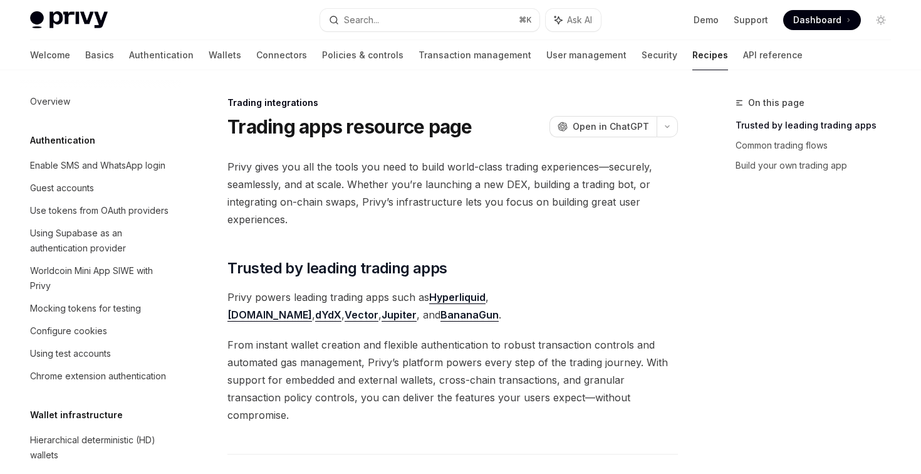 This screenshot has height=474, width=921. What do you see at coordinates (399, 314) in the screenshot?
I see `a: Jupiter` at bounding box center [399, 314].